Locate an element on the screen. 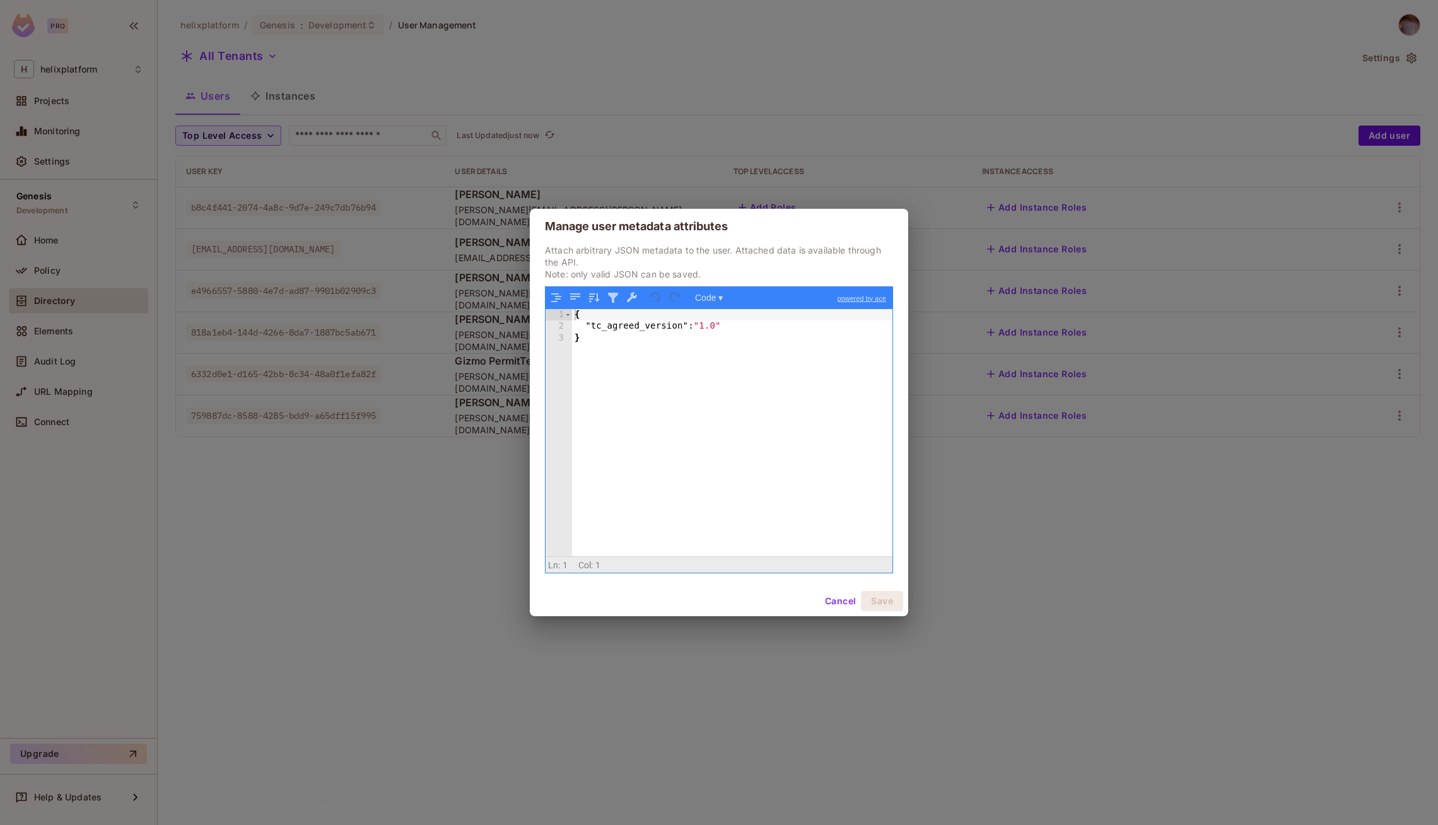 The image size is (1438, 825). button: Filter, sort, or transform contents is located at coordinates (613, 298).